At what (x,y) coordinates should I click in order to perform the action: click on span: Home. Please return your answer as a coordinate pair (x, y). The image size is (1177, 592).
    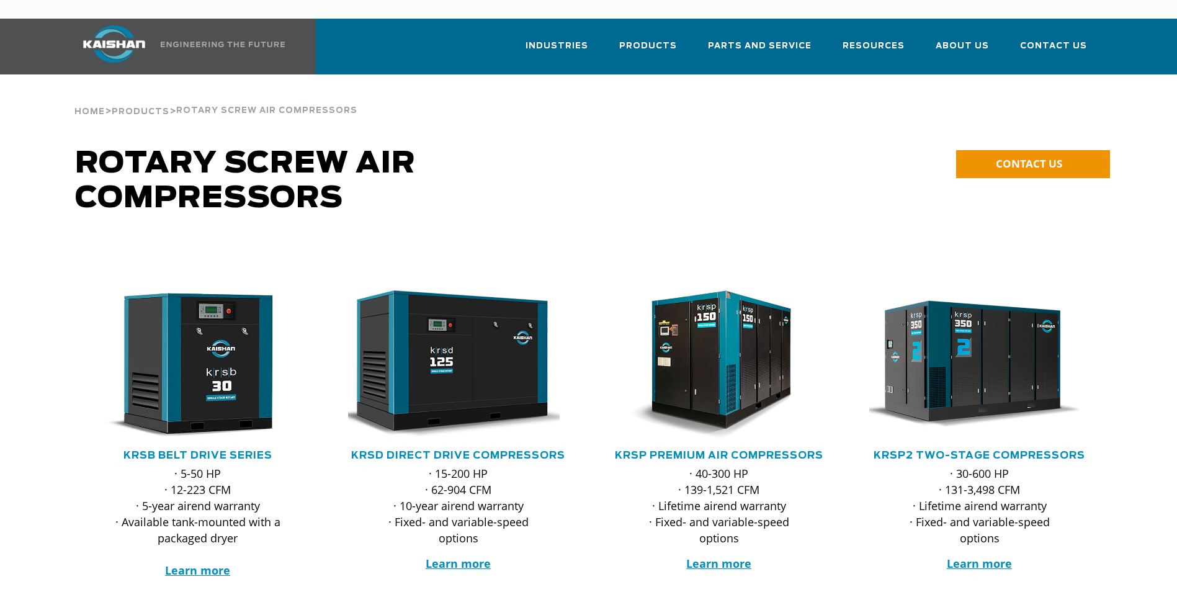
    Looking at the image, I should click on (89, 112).